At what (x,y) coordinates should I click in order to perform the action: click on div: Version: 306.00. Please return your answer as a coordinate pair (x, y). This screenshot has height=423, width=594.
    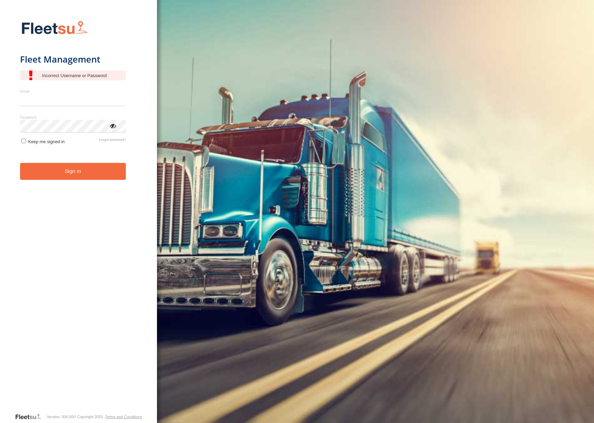
    Looking at the image, I should click on (60, 416).